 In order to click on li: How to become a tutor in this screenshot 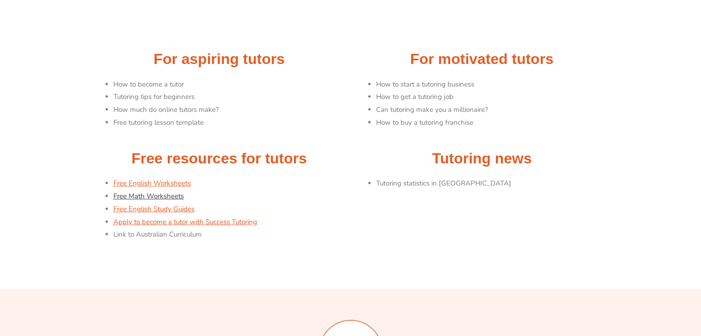, I will do `click(229, 85)`.